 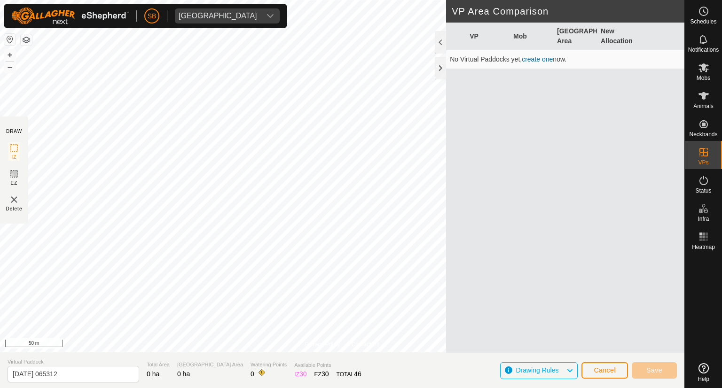 What do you see at coordinates (703, 373) in the screenshot?
I see `a: Help` at bounding box center [703, 373].